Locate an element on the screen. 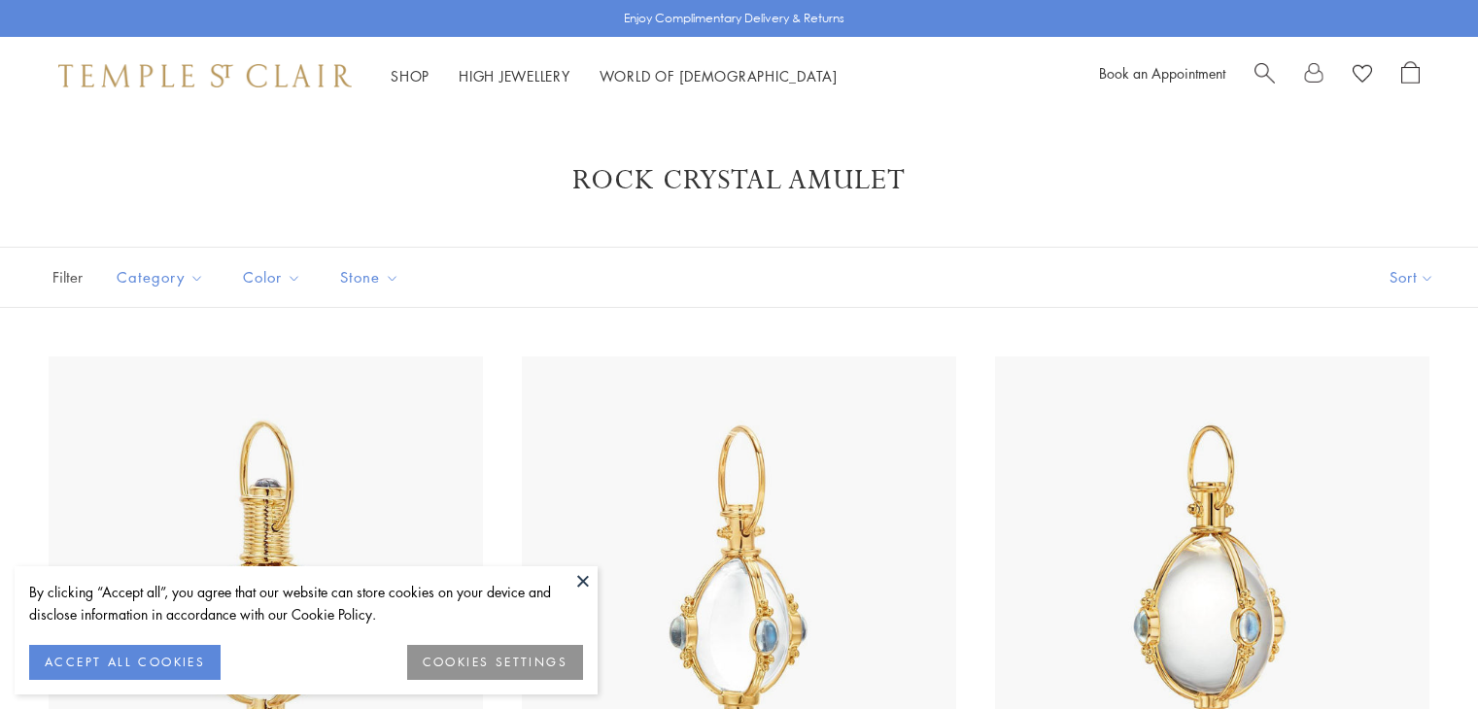 The width and height of the screenshot is (1478, 709). nav: Main navigation is located at coordinates (614, 76).